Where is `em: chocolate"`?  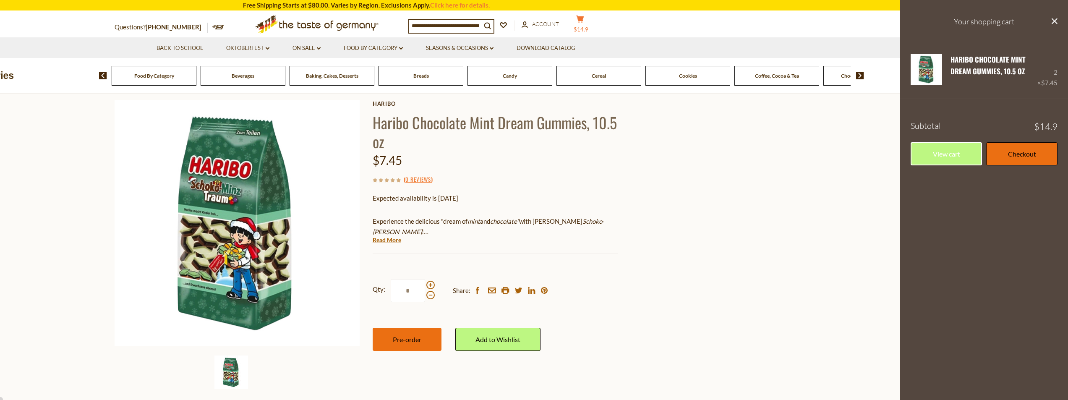
em: chocolate" is located at coordinates (504, 221).